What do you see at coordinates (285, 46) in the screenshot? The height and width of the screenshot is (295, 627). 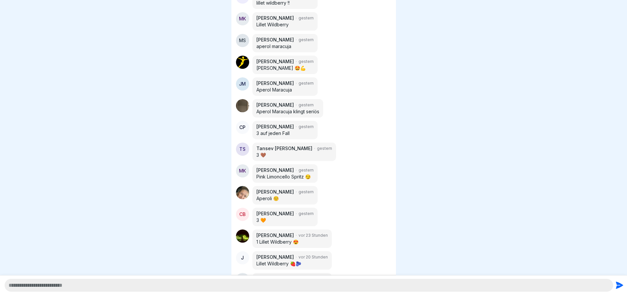 I see `p: aperol maracuja` at bounding box center [285, 46].